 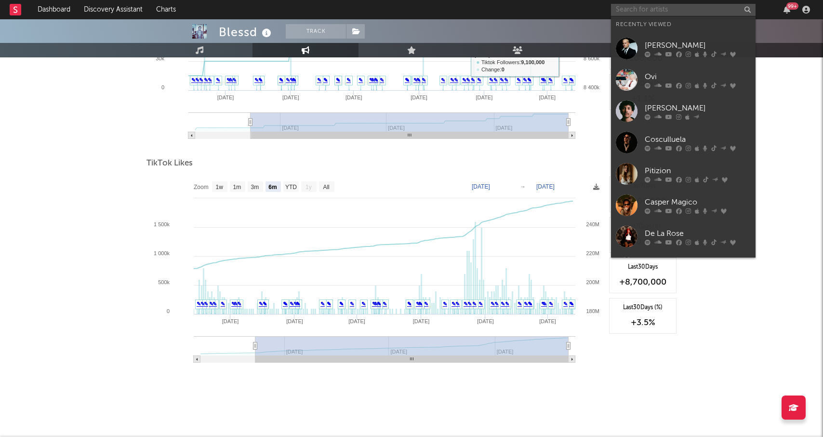 I want to click on text: 0, so click(x=163, y=87).